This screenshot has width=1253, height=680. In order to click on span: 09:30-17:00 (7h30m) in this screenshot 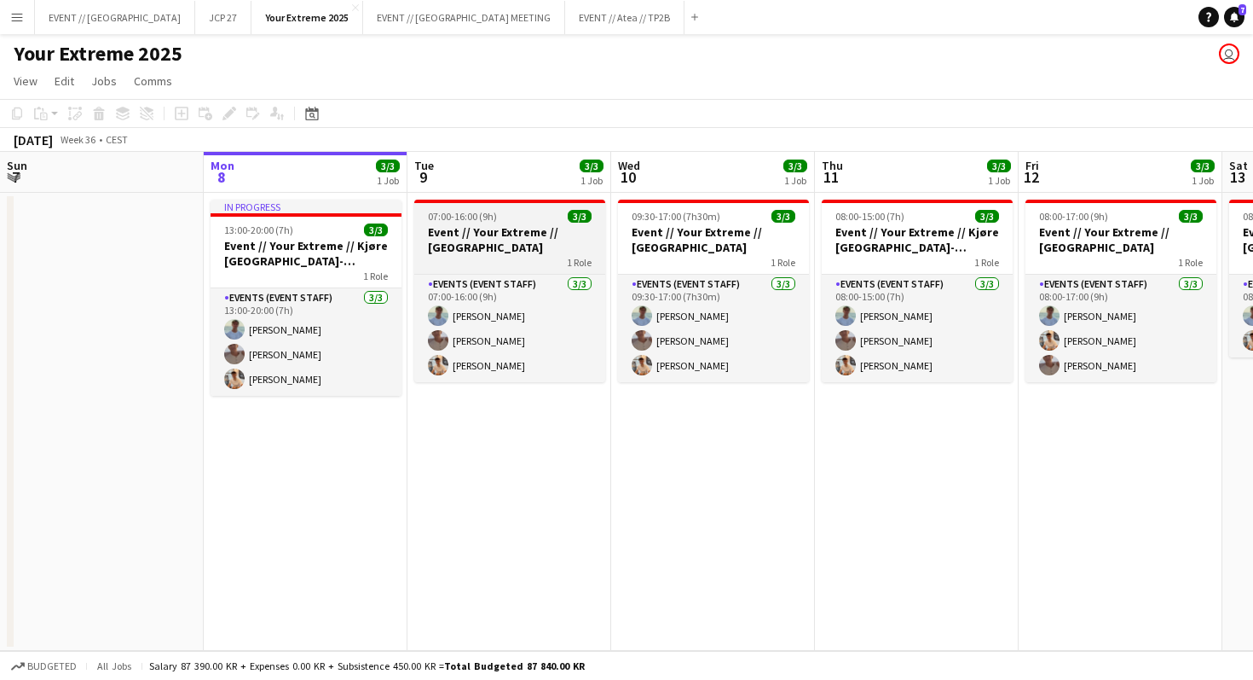, I will do `click(676, 216)`.